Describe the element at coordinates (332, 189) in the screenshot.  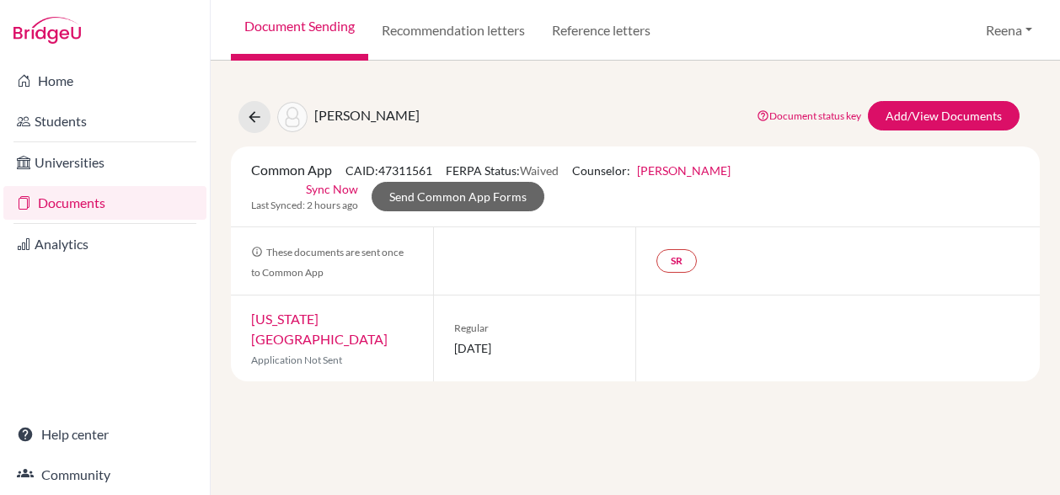
I see `a: Sync Now` at that location.